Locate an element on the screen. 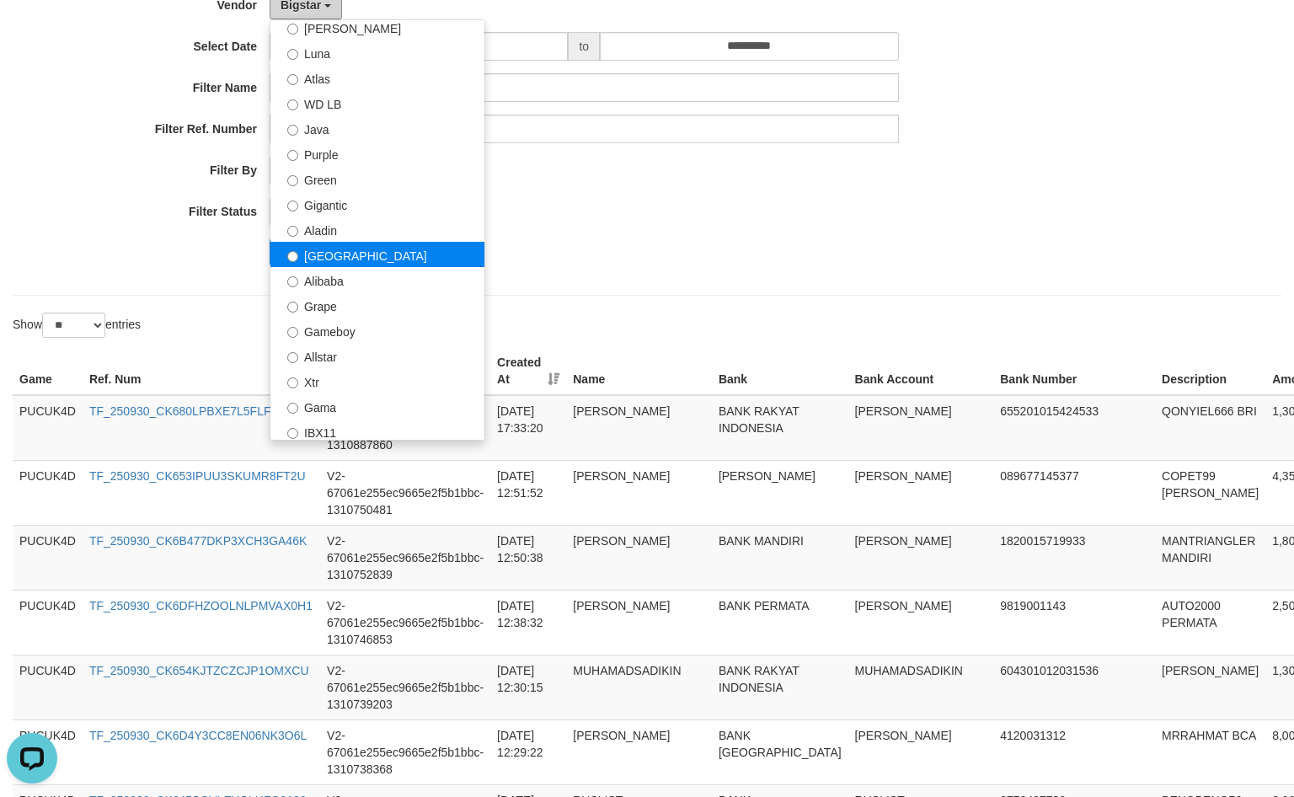  td: V2-67061e255ec9665e2f5b1bbc-1310746853 is located at coordinates (405, 622).